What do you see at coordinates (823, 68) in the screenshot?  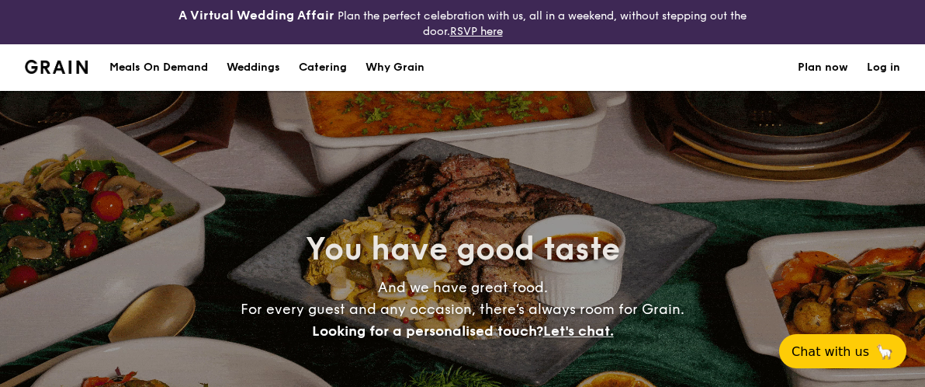 I see `a: Plan now` at bounding box center [823, 68].